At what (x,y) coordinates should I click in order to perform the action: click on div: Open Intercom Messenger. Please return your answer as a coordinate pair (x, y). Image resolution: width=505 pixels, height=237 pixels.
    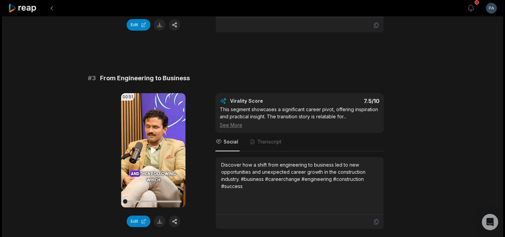
    Looking at the image, I should click on (491, 222).